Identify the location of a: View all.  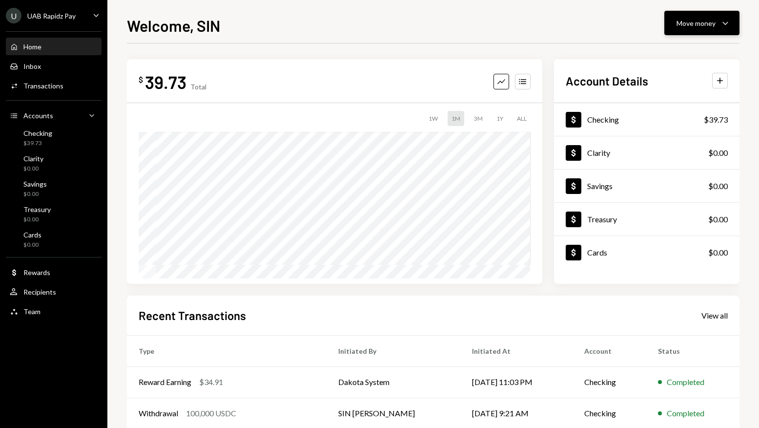
(715, 315).